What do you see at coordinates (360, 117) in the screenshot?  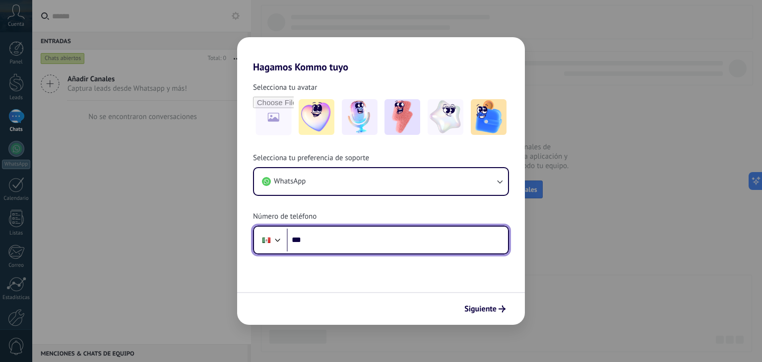 I see `img: -2.jpeg` at bounding box center [360, 117].